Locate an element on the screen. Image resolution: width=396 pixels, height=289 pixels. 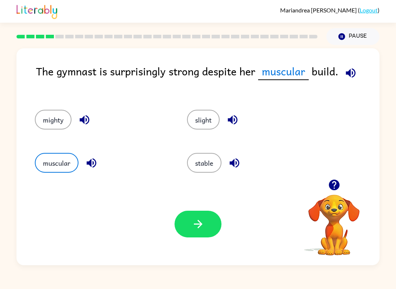
button: mighty is located at coordinates (53, 120).